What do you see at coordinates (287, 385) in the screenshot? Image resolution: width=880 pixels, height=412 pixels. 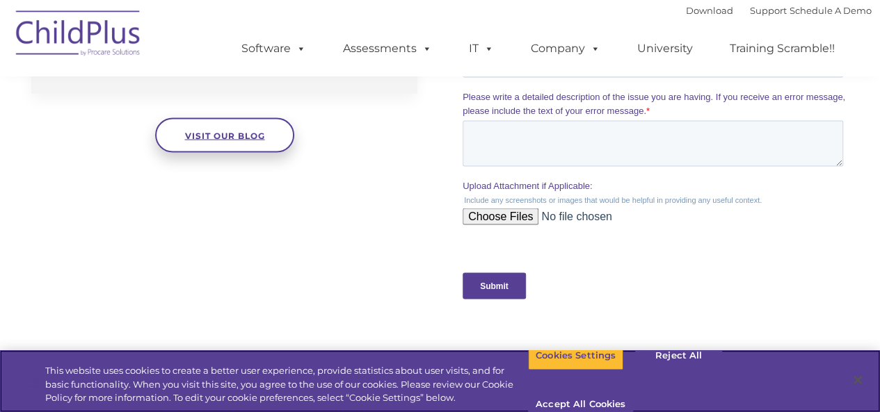 I see `div: This website uses cookies to create a better user experience, provide statistics about user visit...` at bounding box center [287, 385].